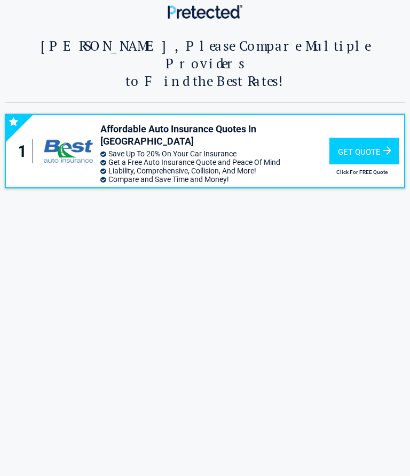 This screenshot has height=476, width=410. I want to click on div: Get Quote, so click(364, 151).